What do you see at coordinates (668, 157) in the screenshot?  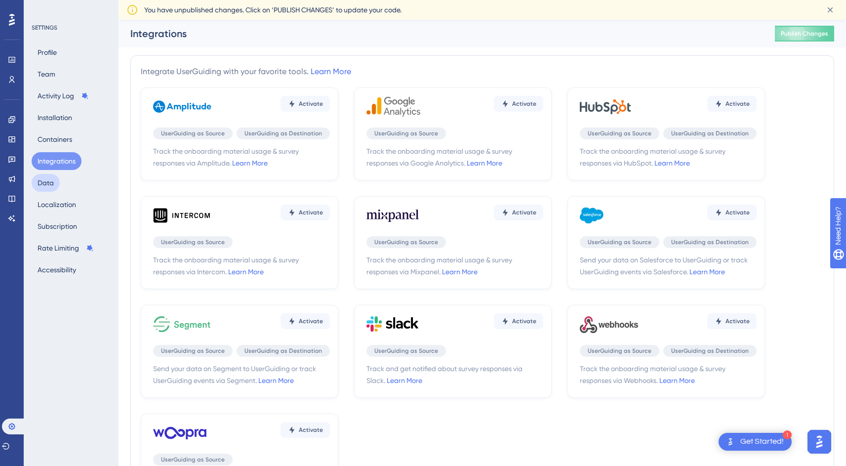 I see `span: Track the onboarding material usage & survey responses via HubSpot.` at bounding box center [668, 157].